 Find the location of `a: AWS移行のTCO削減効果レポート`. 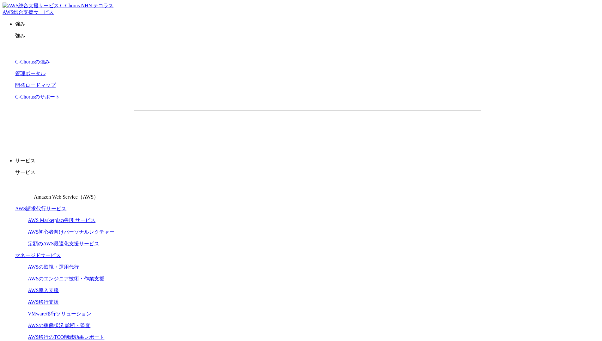

a: AWS移行のTCO削減効果レポート is located at coordinates (66, 337).